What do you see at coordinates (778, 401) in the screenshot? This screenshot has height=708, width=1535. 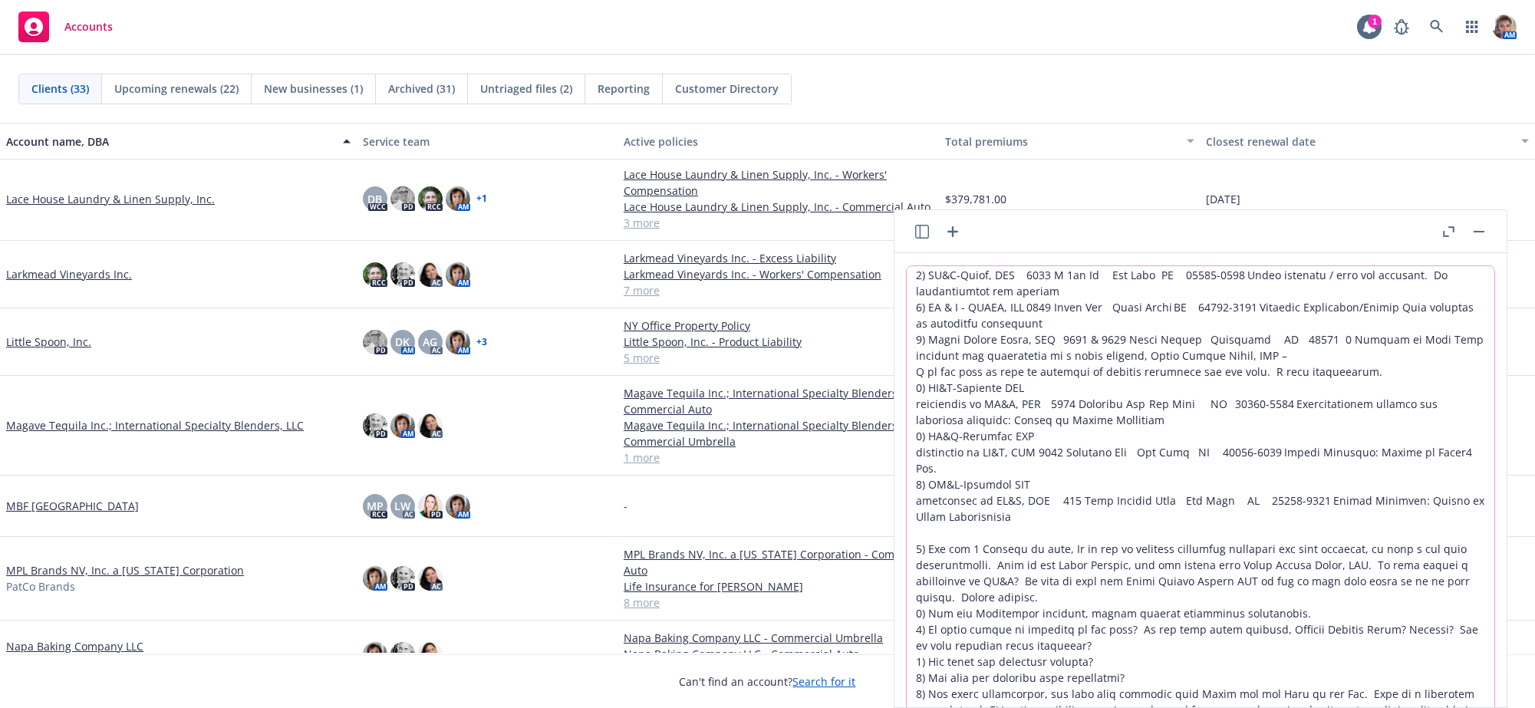 I see `a: Magave Tequila Inc.; International Specialty Blenders, LLC - Commercial Auto` at bounding box center [778, 401].